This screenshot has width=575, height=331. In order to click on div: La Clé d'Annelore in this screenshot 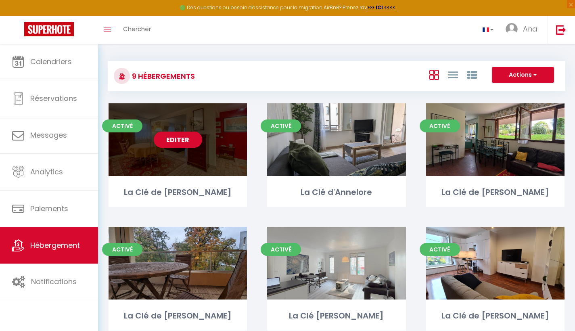, I will do `click(336, 192)`.